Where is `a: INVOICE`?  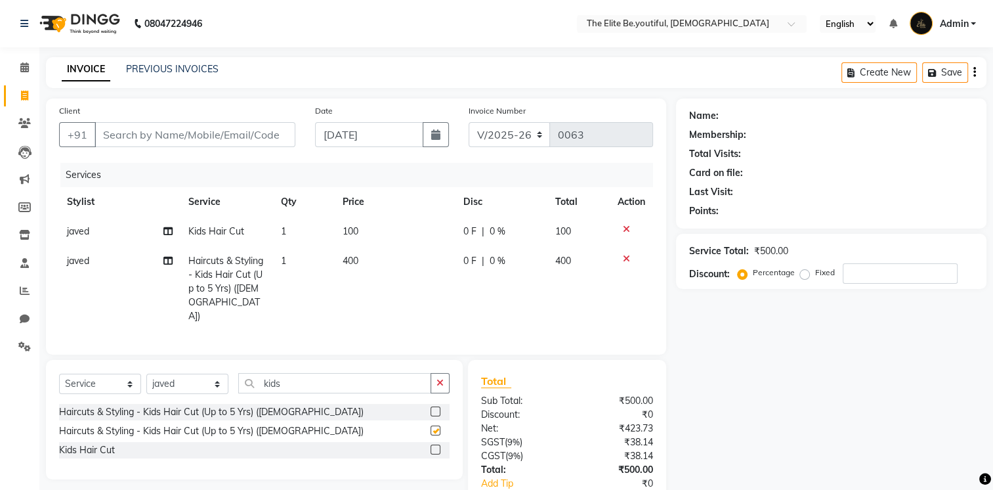
a: INVOICE is located at coordinates (86, 70).